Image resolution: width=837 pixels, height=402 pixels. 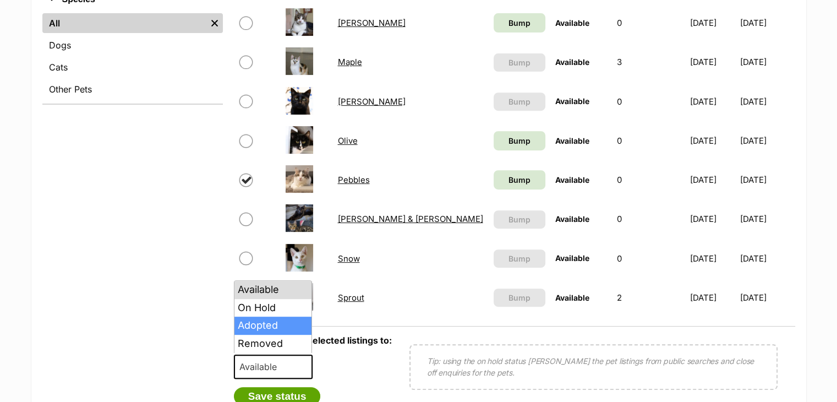 I want to click on a: Other Pets, so click(x=133, y=89).